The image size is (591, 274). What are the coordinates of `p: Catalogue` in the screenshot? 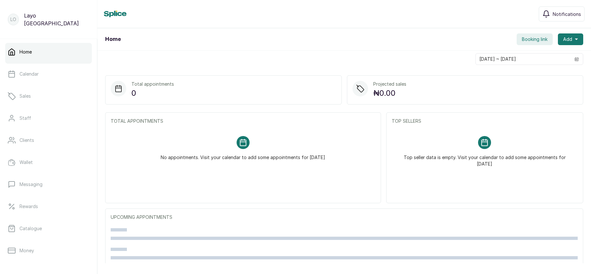 It's located at (30, 228).